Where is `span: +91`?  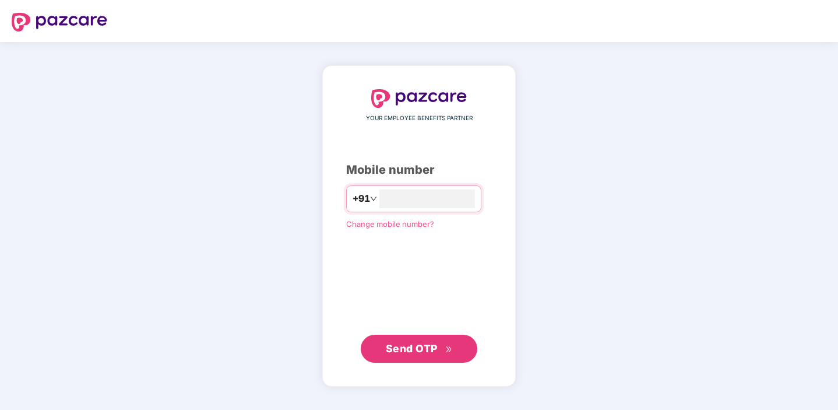 span: +91 is located at coordinates (362, 198).